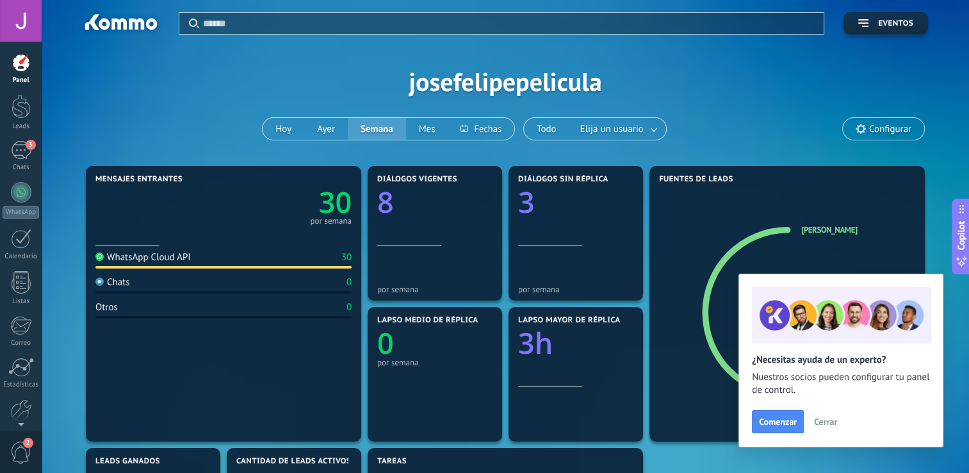 Image resolution: width=969 pixels, height=473 pixels. I want to click on span: Mensajes entrantes, so click(139, 179).